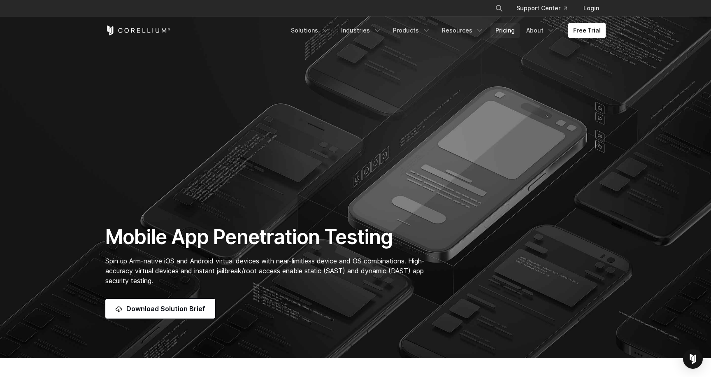 This screenshot has height=377, width=711. What do you see at coordinates (310, 30) in the screenshot?
I see `a: Solutions` at bounding box center [310, 30].